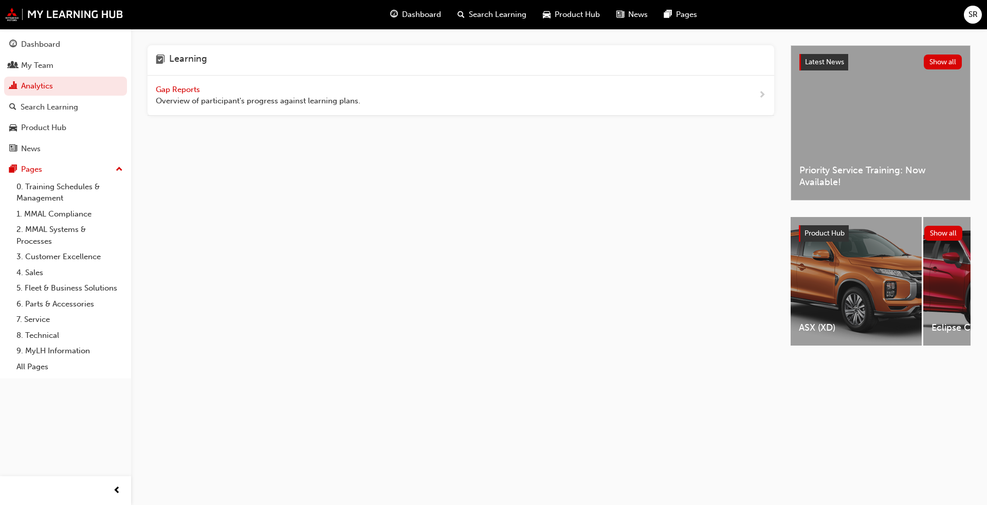  What do you see at coordinates (188, 60) in the screenshot?
I see `h4: Learning` at bounding box center [188, 60].